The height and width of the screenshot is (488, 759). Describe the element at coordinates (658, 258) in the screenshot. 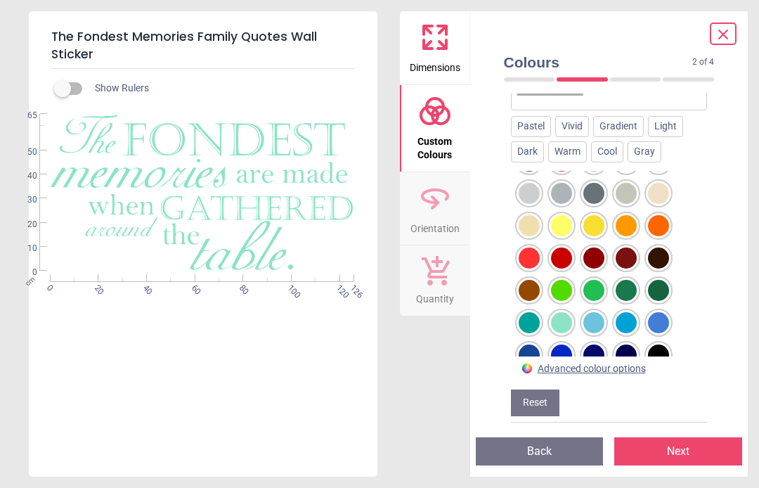

I see `div: dark brown` at that location.